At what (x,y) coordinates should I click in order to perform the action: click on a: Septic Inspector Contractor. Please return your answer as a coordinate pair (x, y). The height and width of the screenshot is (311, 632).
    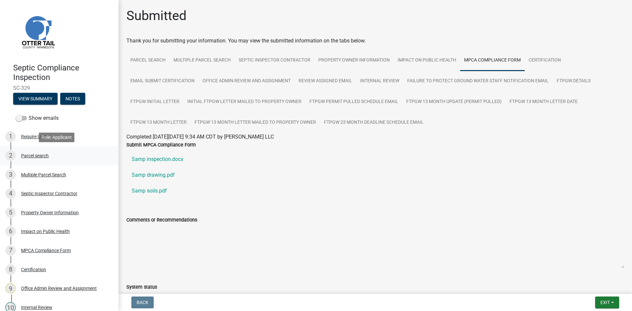
    Looking at the image, I should click on (274, 61).